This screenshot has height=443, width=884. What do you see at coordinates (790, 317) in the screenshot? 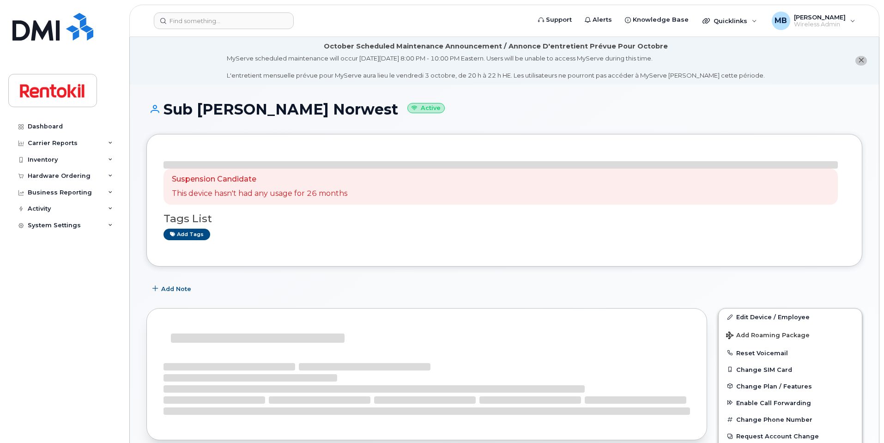
I see `a: Edit Device / Employee` at bounding box center [790, 317].